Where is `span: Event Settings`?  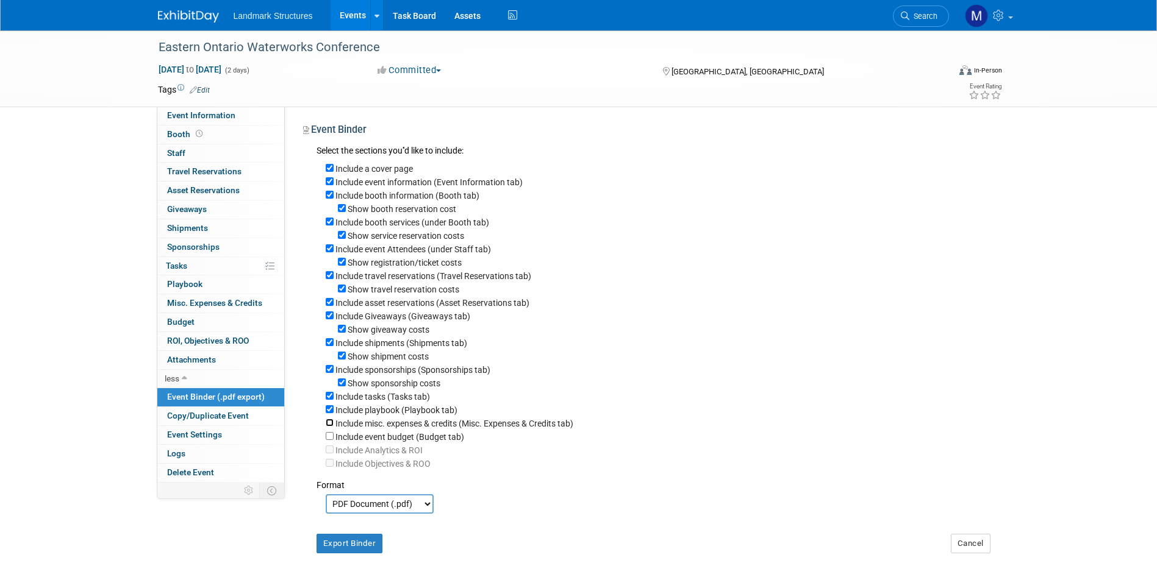
span: Event Settings is located at coordinates (194, 435).